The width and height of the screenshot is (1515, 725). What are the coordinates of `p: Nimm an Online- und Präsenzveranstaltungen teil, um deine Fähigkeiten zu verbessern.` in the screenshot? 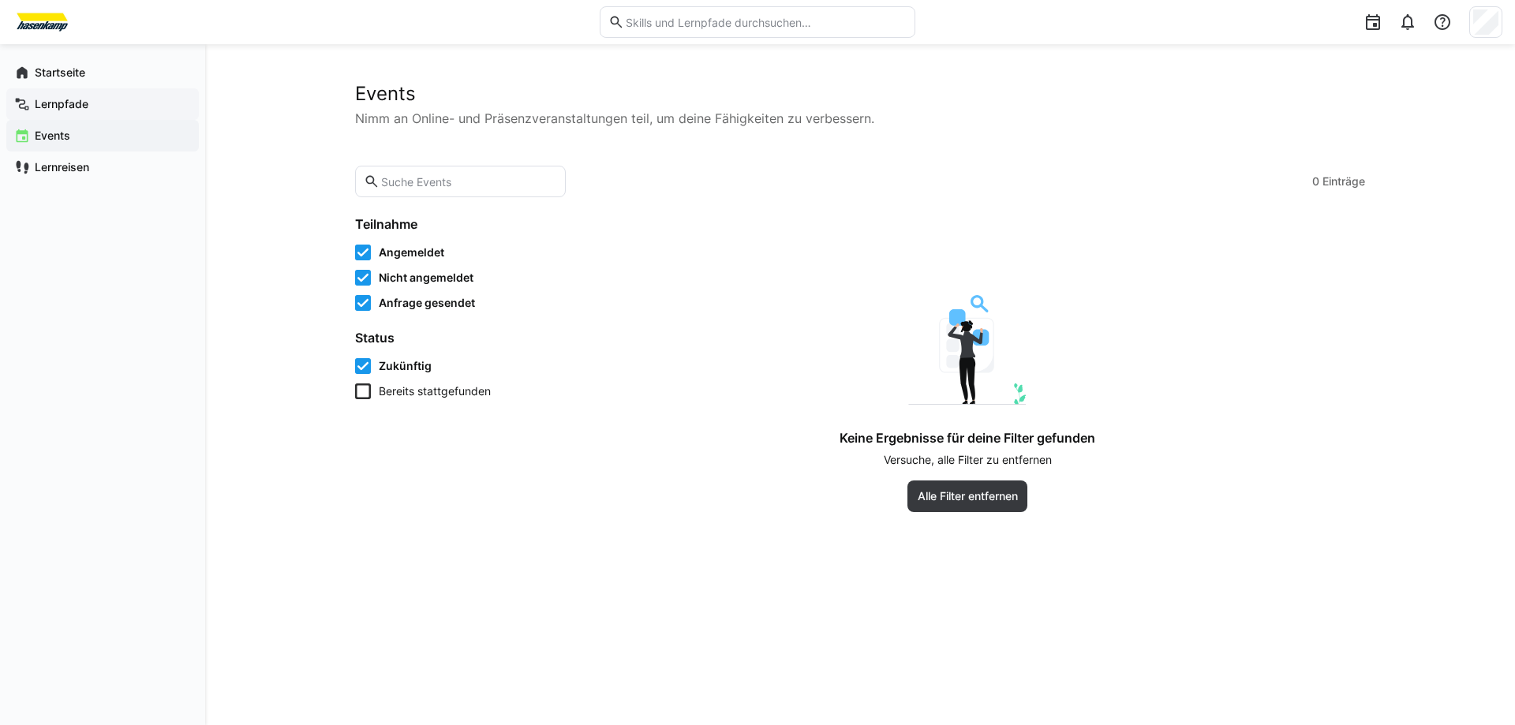 It's located at (860, 118).